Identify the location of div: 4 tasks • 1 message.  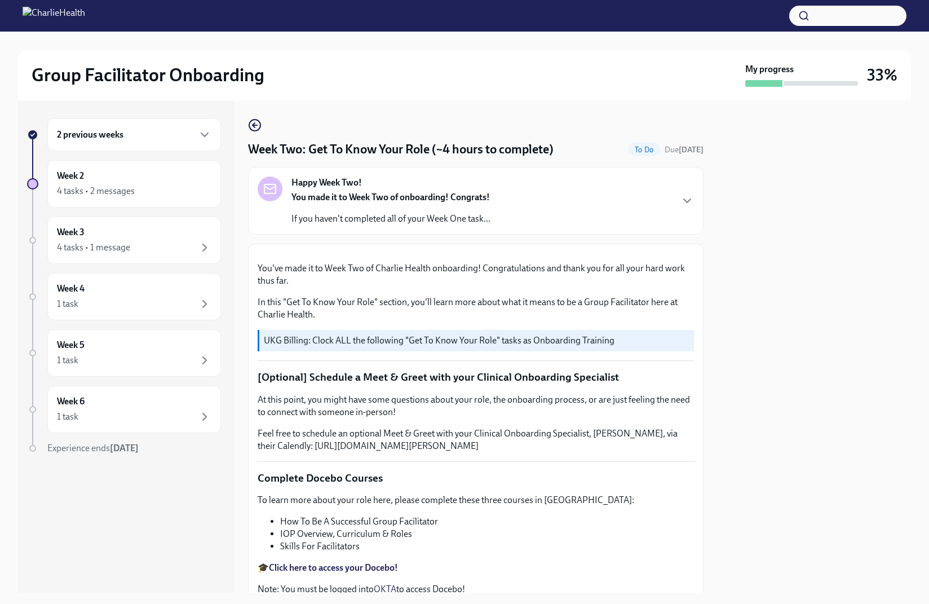
(94, 248).